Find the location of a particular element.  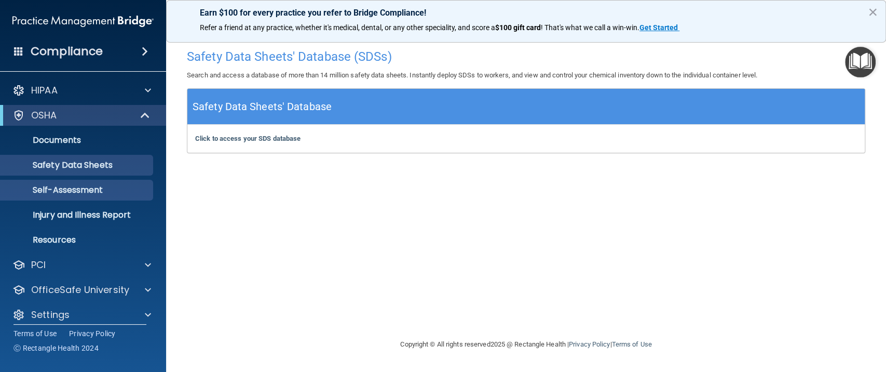

div: Copyright © All rights reserved 2025 @ Rectangle Health | | is located at coordinates (526, 344).